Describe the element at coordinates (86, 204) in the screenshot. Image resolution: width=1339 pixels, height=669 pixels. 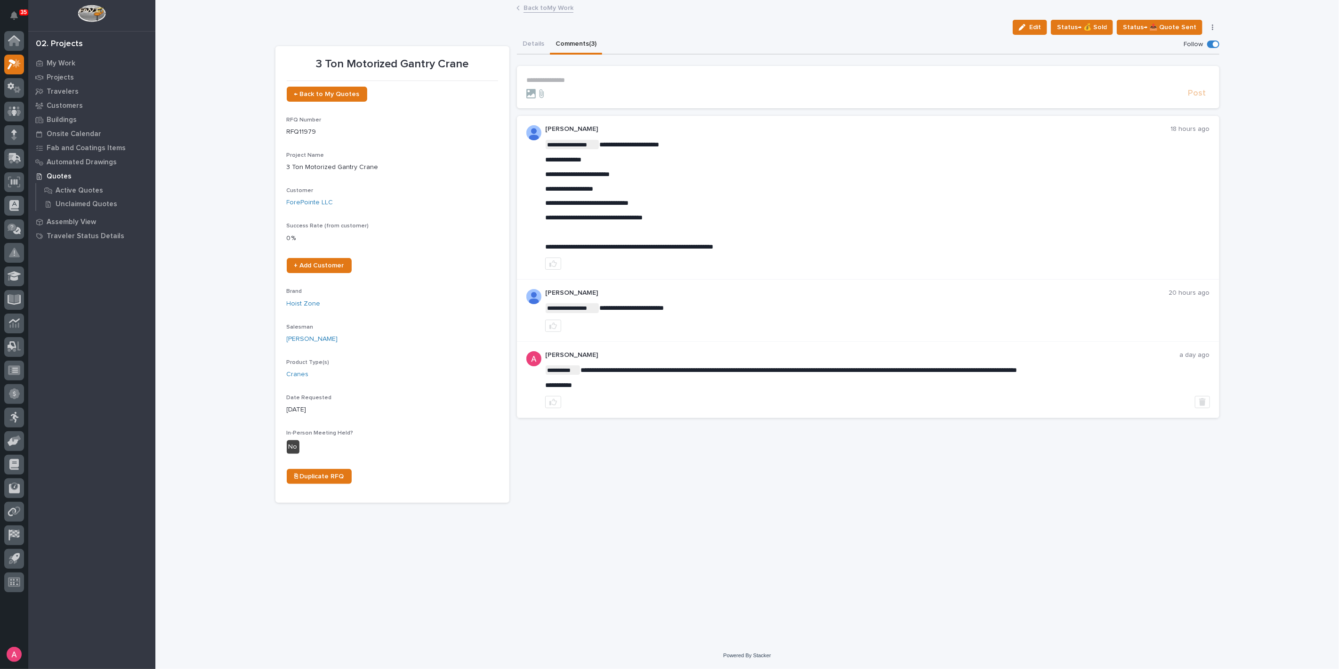
I see `p: Unclaimed Quotes` at that location.